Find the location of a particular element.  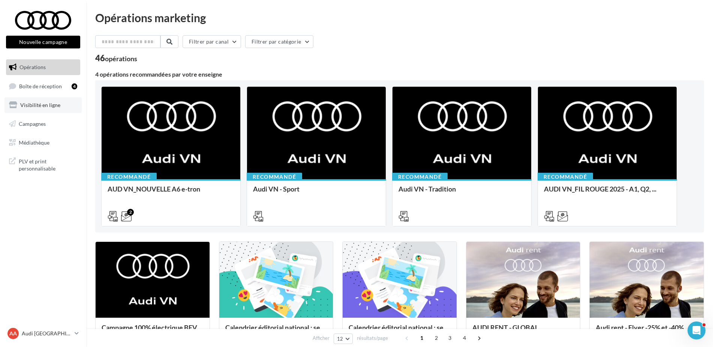

a: Visibilité en ligne is located at coordinates (43, 105).